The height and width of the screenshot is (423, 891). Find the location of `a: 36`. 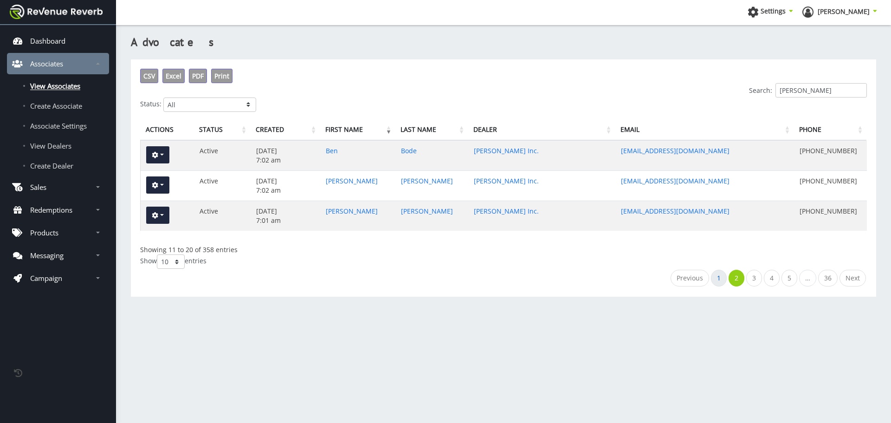

a: 36 is located at coordinates (828, 278).